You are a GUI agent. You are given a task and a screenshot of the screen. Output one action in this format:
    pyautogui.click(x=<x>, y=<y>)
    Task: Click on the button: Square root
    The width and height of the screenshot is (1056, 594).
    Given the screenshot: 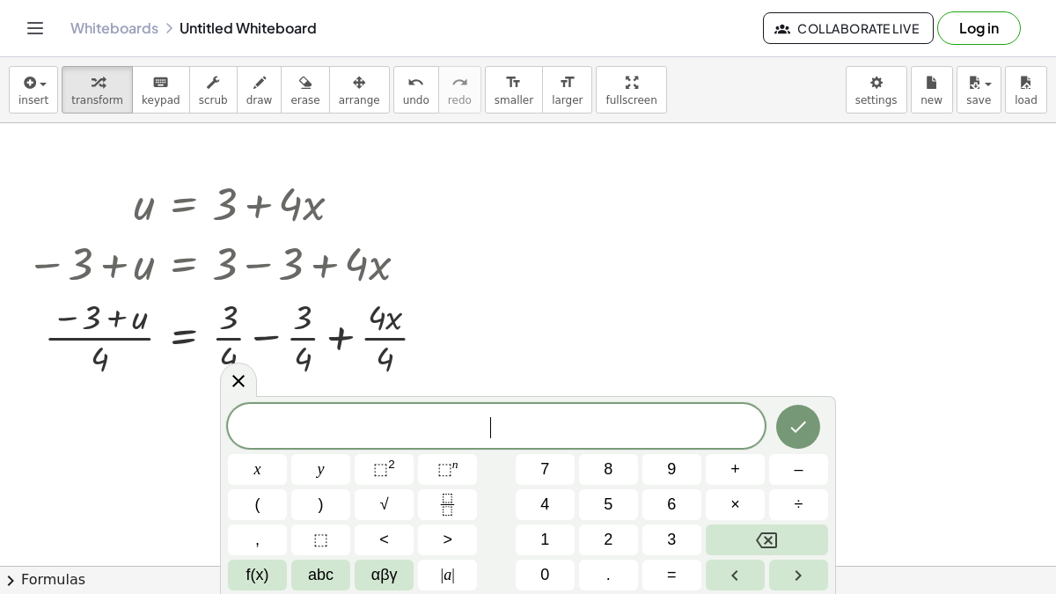 What is the action you would take?
    pyautogui.click(x=384, y=504)
    